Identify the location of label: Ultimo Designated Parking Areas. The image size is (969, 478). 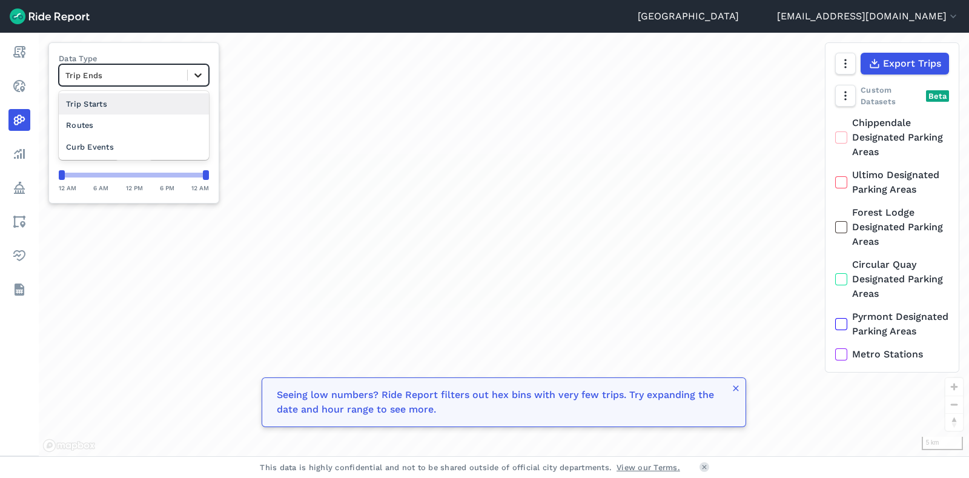
(893, 182).